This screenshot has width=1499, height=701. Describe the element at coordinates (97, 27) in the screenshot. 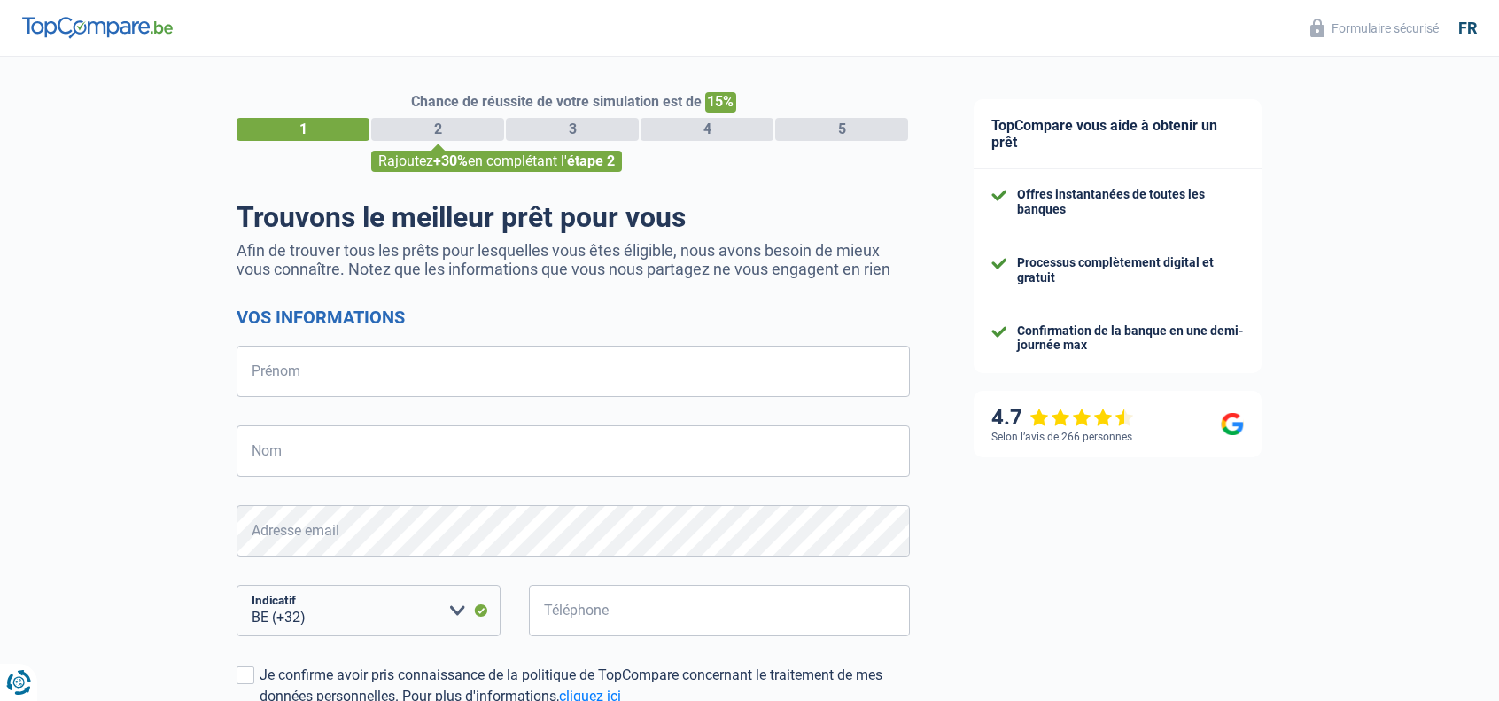

I see `img: TopCompare Logo` at that location.